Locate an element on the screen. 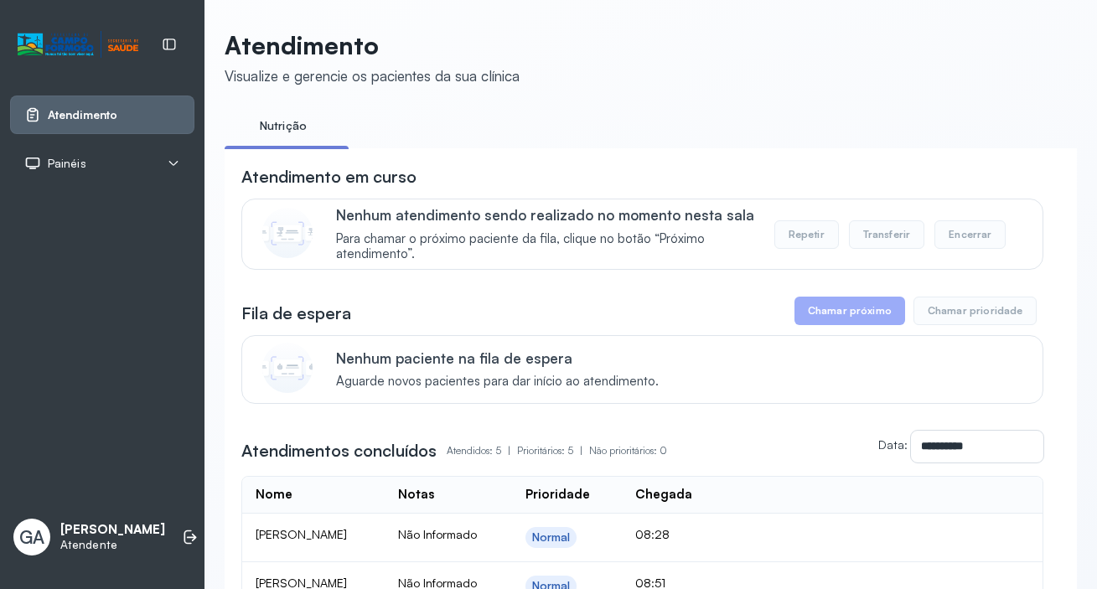 This screenshot has width=1097, height=589. span: 08:28 is located at coordinates (652, 534).